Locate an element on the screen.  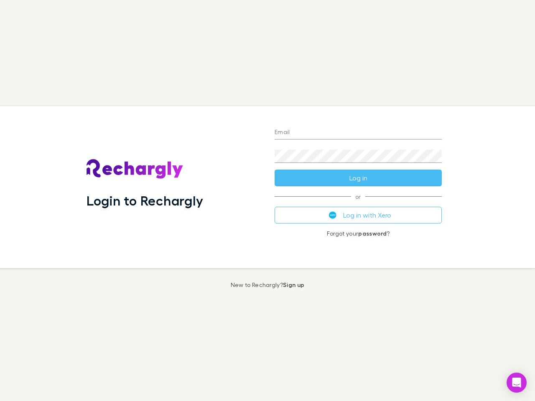
a: password is located at coordinates (372, 233).